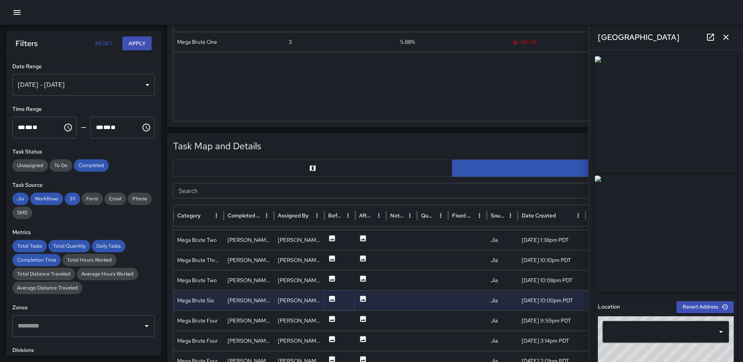 The width and height of the screenshot is (743, 362). Describe the element at coordinates (61, 165) in the screenshot. I see `div: To Do` at that location.